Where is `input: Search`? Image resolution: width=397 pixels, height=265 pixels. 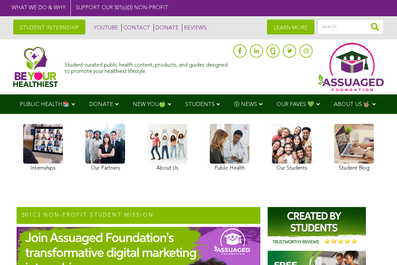 input: Search is located at coordinates (351, 27).